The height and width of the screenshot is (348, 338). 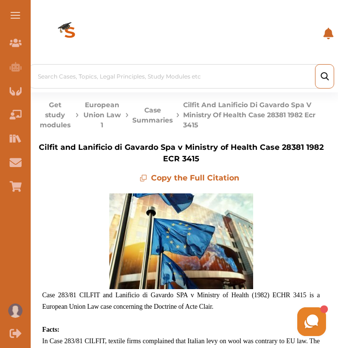 What do you see at coordinates (181, 301) in the screenshot?
I see `span: Case 283/81 CILFIT and Lanificio di Gavardo SPA v Ministry of Health (1982) ECHR 3415 is a Europe...` at bounding box center [181, 301].